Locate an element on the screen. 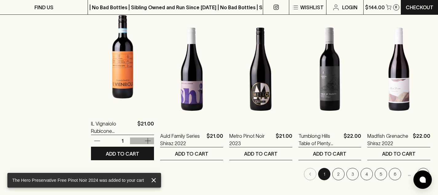 The height and width of the screenshot is (195, 438). button: Go to page 3 is located at coordinates (353, 174).